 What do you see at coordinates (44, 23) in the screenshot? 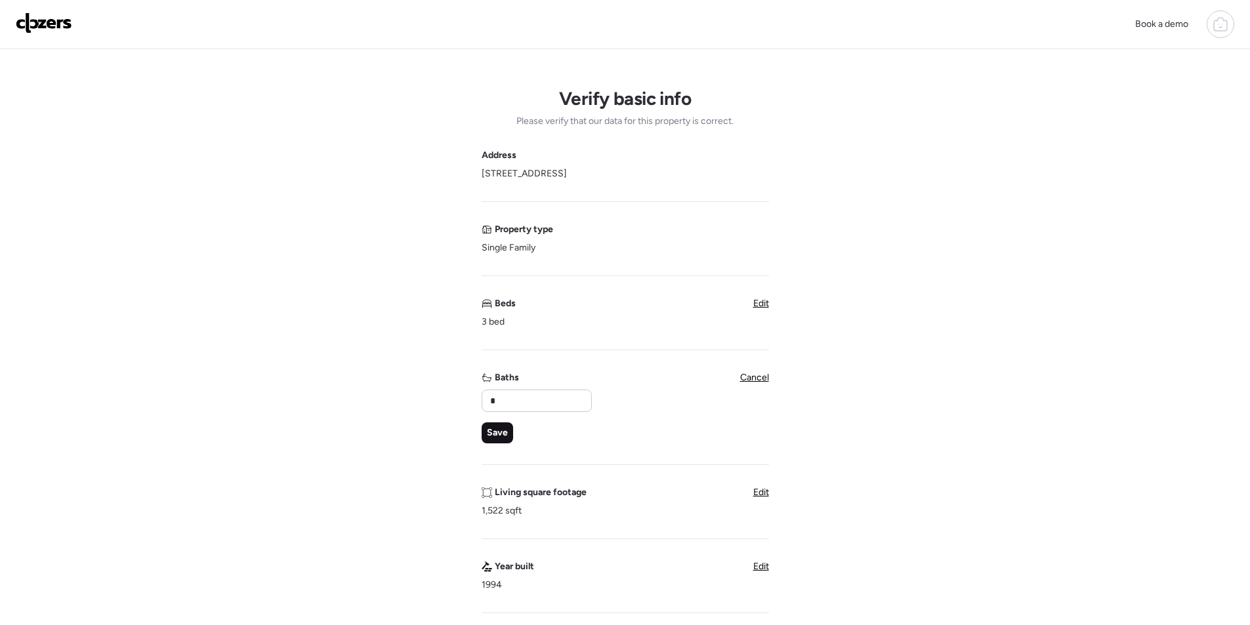
I see `img: Logo` at bounding box center [44, 23].